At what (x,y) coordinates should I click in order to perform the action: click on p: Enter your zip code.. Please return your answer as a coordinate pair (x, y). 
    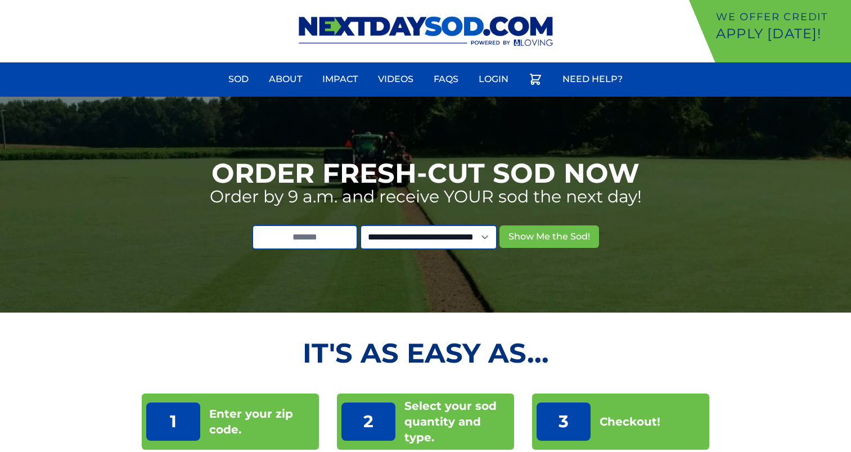
    Looking at the image, I should click on (262, 422).